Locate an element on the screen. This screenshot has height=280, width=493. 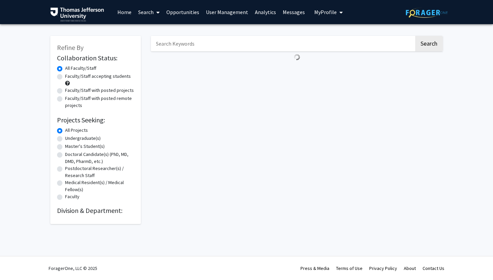
a: About is located at coordinates (410, 268).